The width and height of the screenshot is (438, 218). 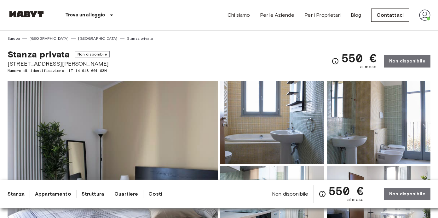 I want to click on a: Per i Proprietari, so click(x=322, y=15).